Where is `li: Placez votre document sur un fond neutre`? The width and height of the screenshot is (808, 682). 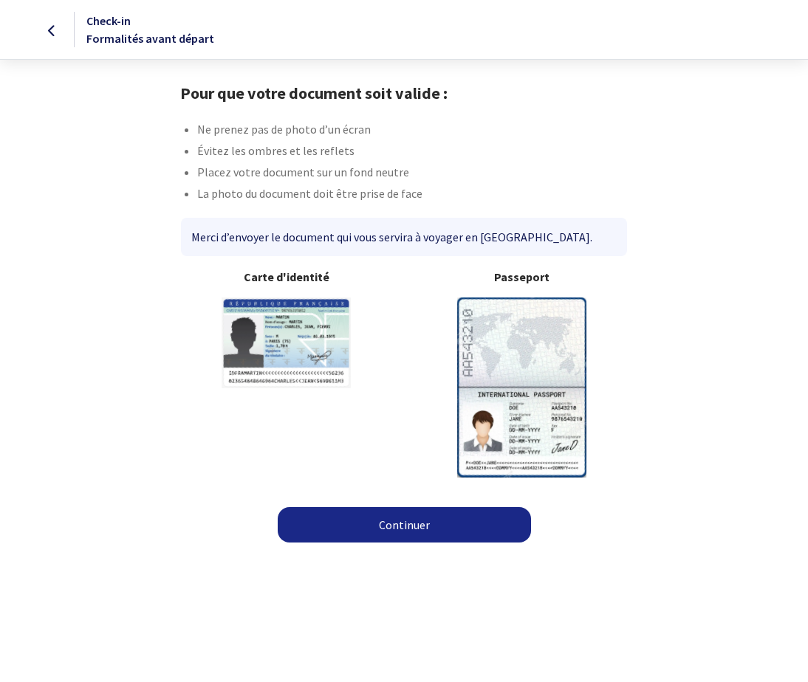 li: Placez votre document sur un fond neutre is located at coordinates (412, 174).